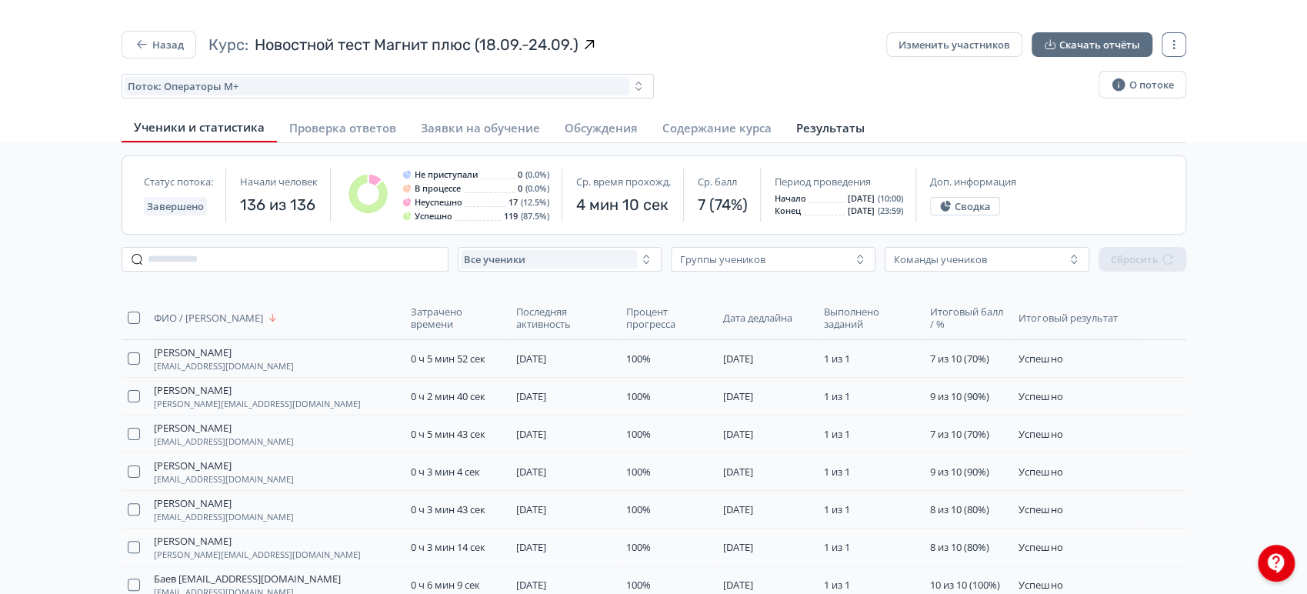  I want to click on span: Доп. информация, so click(973, 182).